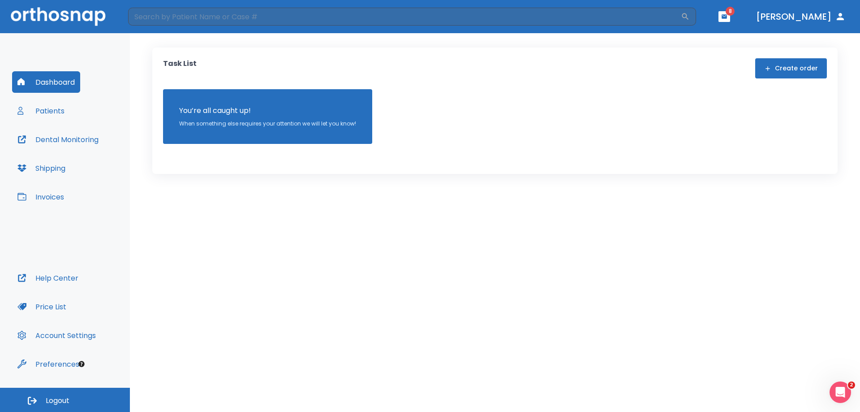 The height and width of the screenshot is (412, 860). Describe the element at coordinates (730, 11) in the screenshot. I see `span: 8` at that location.